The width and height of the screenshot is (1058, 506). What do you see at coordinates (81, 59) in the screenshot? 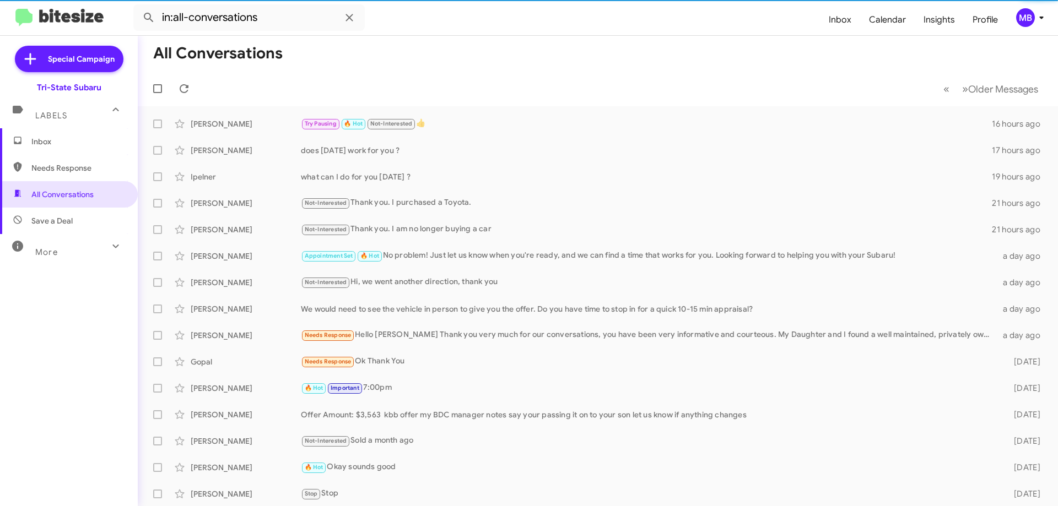
I see `span: Special Campaign` at bounding box center [81, 59].